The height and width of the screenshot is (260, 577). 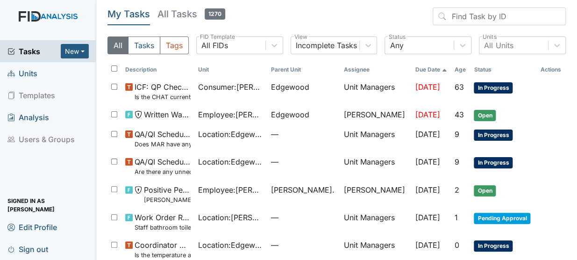 I want to click on th: Assignee, so click(x=376, y=70).